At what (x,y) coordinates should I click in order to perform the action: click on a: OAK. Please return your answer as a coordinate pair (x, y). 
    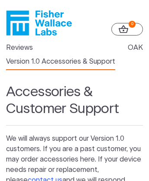
    Looking at the image, I should click on (135, 48).